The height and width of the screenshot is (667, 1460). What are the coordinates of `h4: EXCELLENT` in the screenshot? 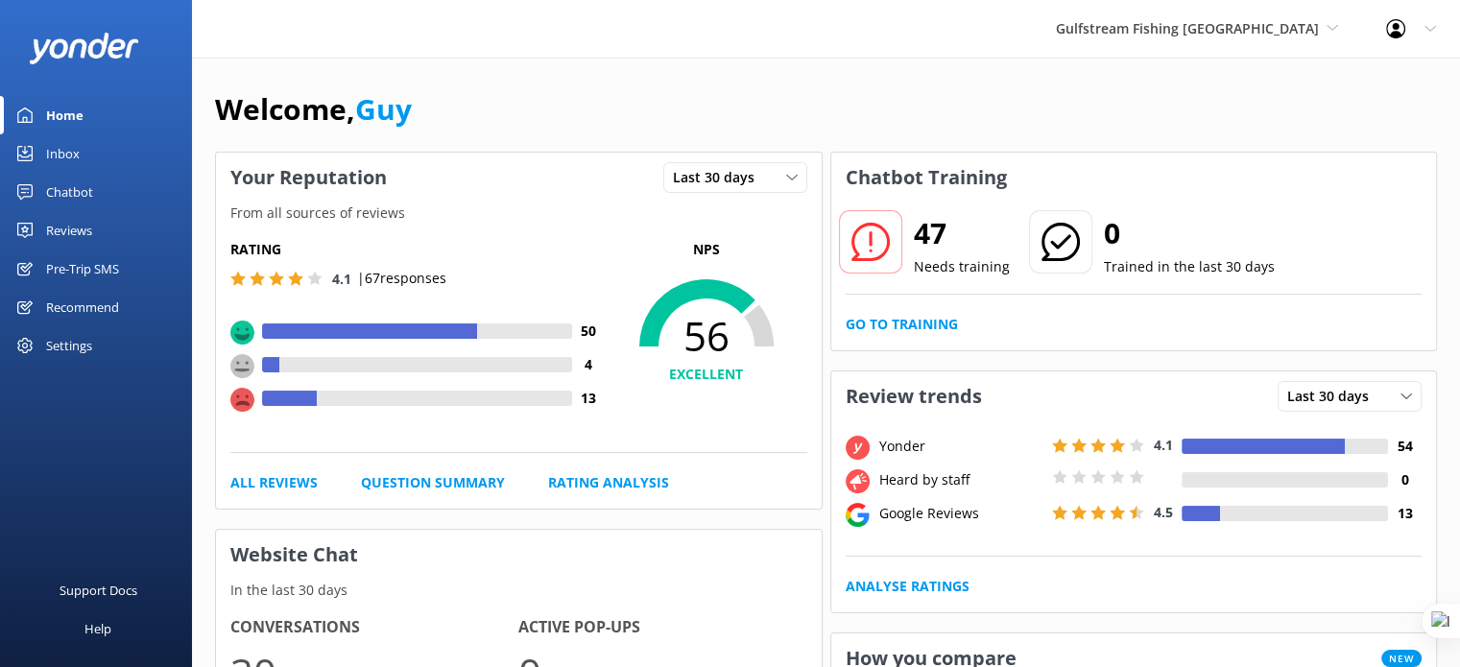 It's located at (706, 374).